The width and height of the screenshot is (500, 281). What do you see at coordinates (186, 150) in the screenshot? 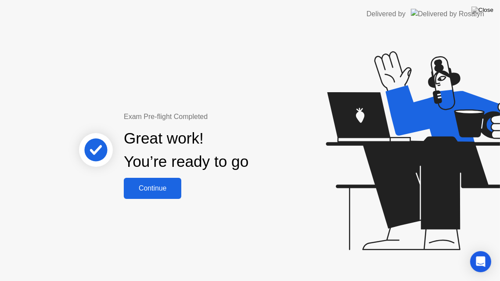
I see `div: Great work! You’re ready to go` at bounding box center [186, 150].